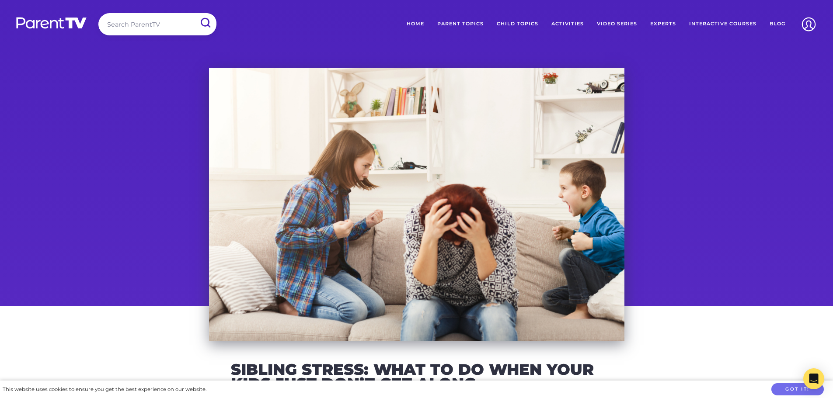  What do you see at coordinates (415, 24) in the screenshot?
I see `a: Home` at bounding box center [415, 24].